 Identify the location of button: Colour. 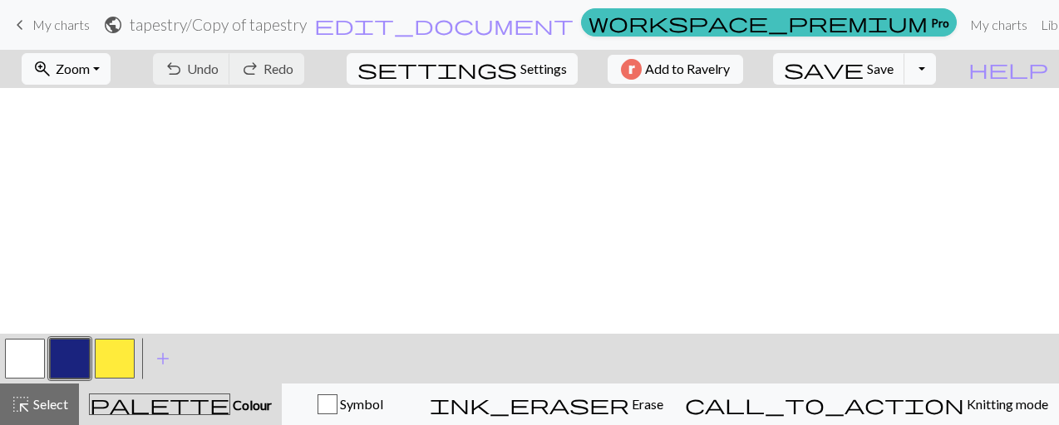
(180, 405).